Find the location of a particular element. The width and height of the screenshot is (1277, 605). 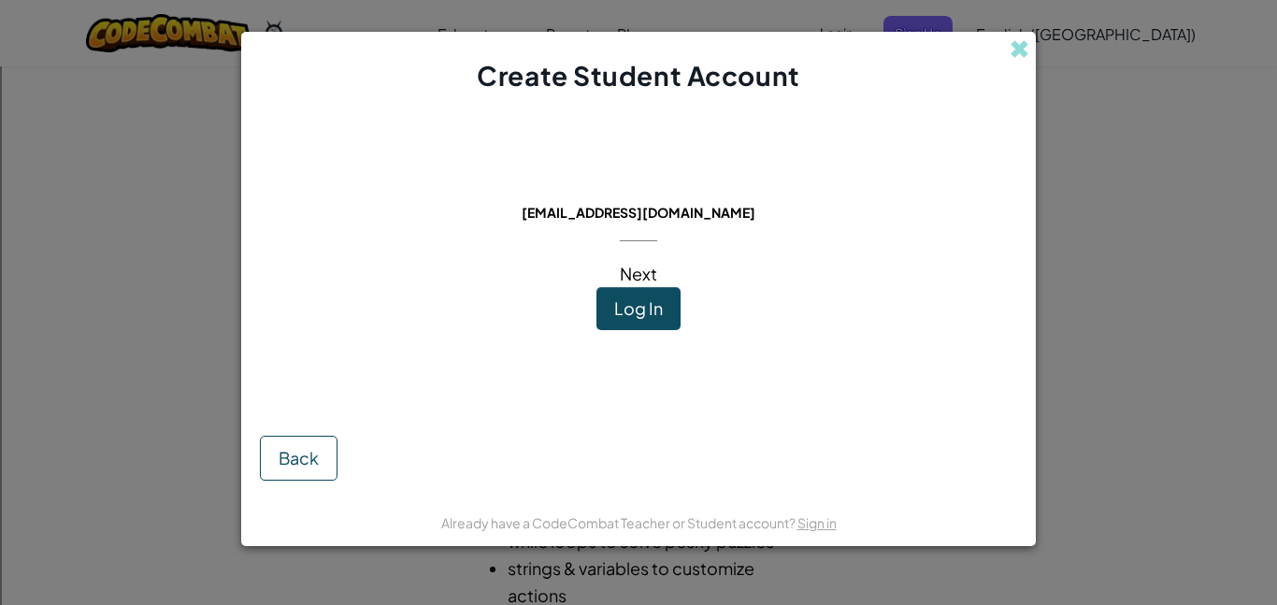

span: Log In is located at coordinates (638, 307).